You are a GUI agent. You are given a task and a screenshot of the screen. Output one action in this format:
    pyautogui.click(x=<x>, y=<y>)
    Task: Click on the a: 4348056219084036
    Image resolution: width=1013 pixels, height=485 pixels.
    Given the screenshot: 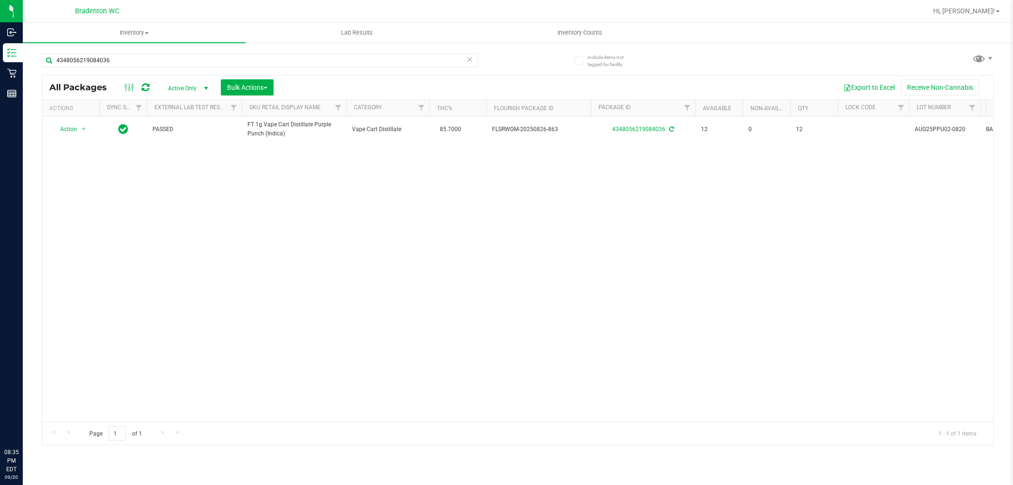 What is the action you would take?
    pyautogui.click(x=638, y=129)
    